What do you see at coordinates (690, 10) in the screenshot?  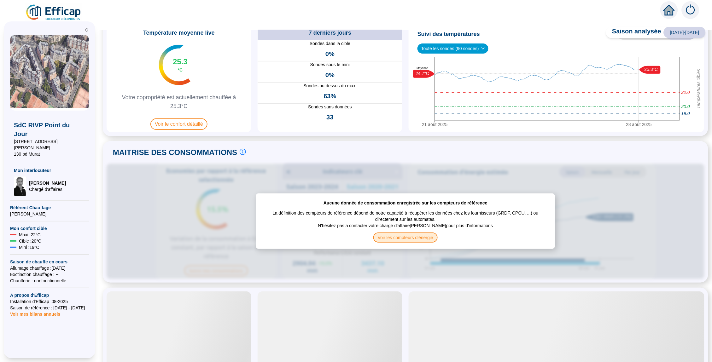 I see `img: alerts` at bounding box center [690, 10].